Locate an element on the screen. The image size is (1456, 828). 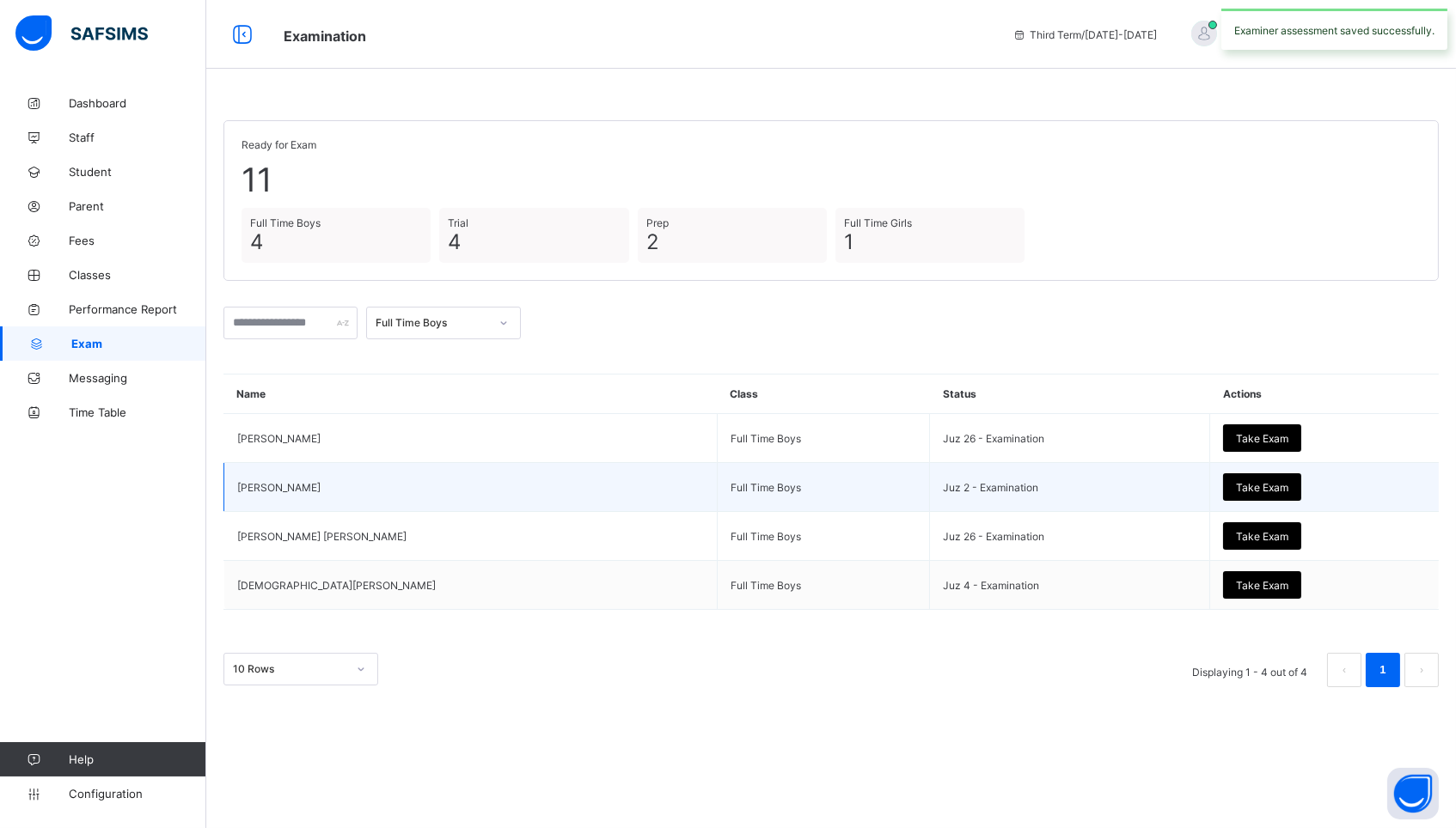
div: 10 Rows is located at coordinates (290, 669).